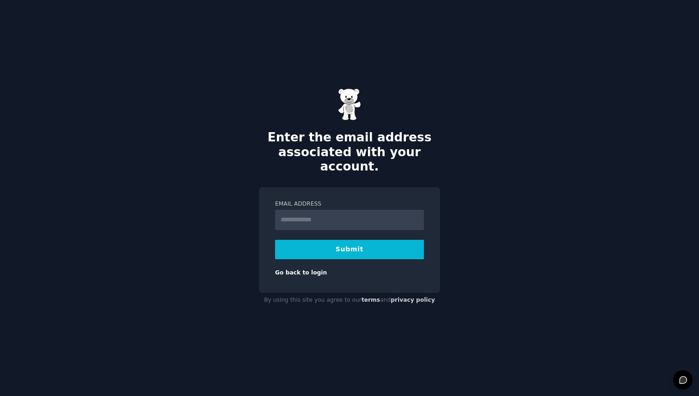 The image size is (699, 396). Describe the element at coordinates (350, 250) in the screenshot. I see `button: Submit` at that location.